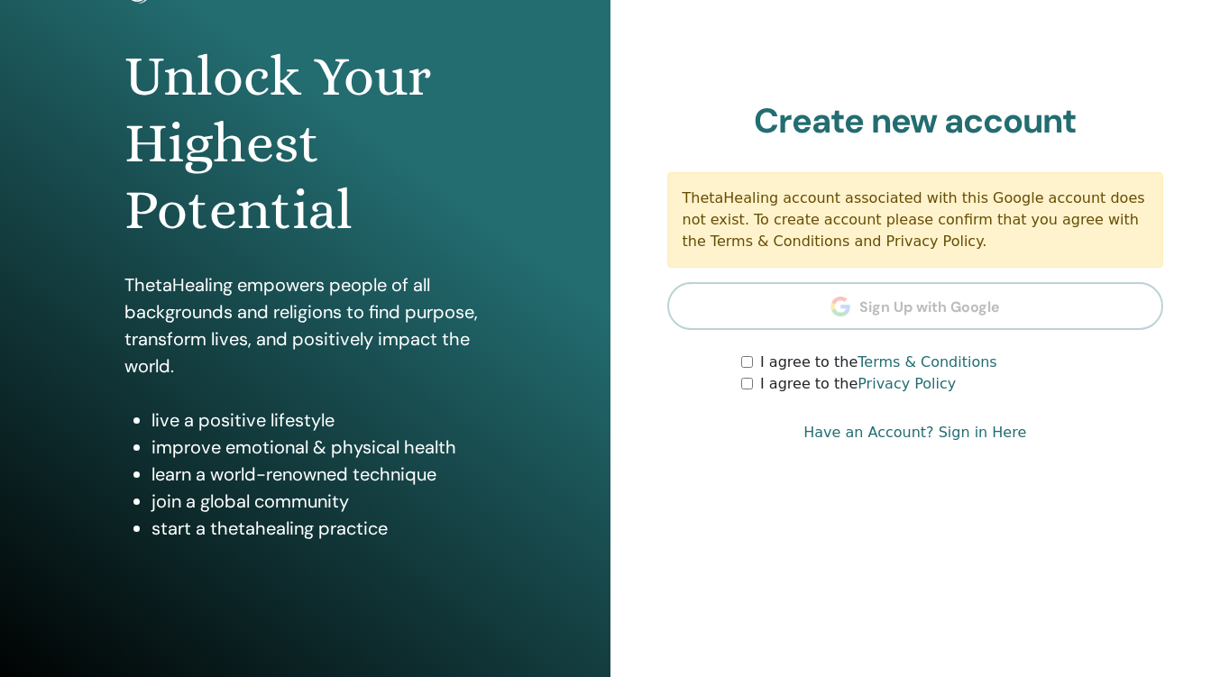  What do you see at coordinates (318, 501) in the screenshot?
I see `li: join a global community` at bounding box center [318, 501].